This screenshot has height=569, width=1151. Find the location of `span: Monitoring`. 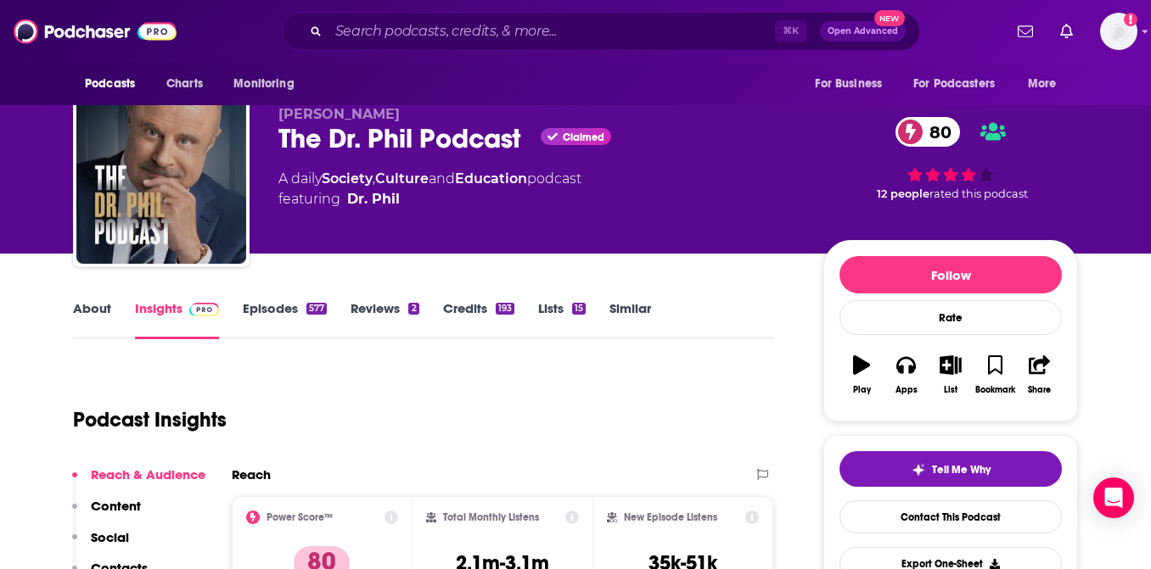

span: Monitoring is located at coordinates (263, 84).